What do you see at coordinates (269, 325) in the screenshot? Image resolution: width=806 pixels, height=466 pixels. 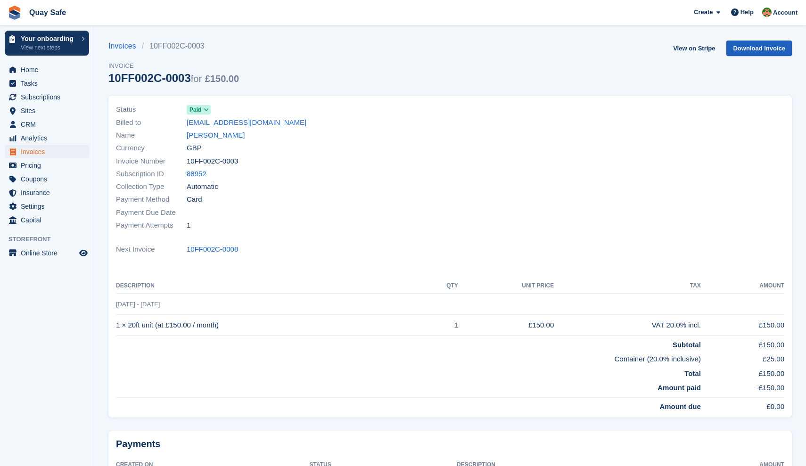 I see `td: 1 × 20ft unit (at £150.00 / month)` at bounding box center [269, 325].